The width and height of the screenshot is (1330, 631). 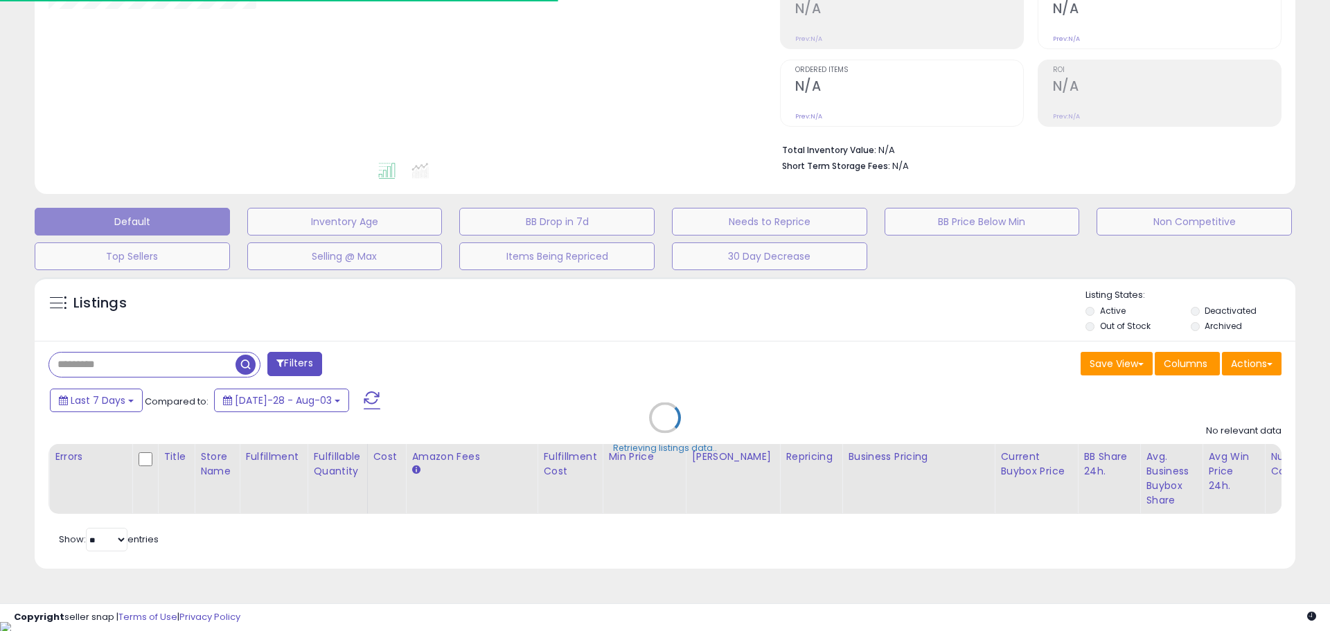 I want to click on button: Default, so click(x=132, y=222).